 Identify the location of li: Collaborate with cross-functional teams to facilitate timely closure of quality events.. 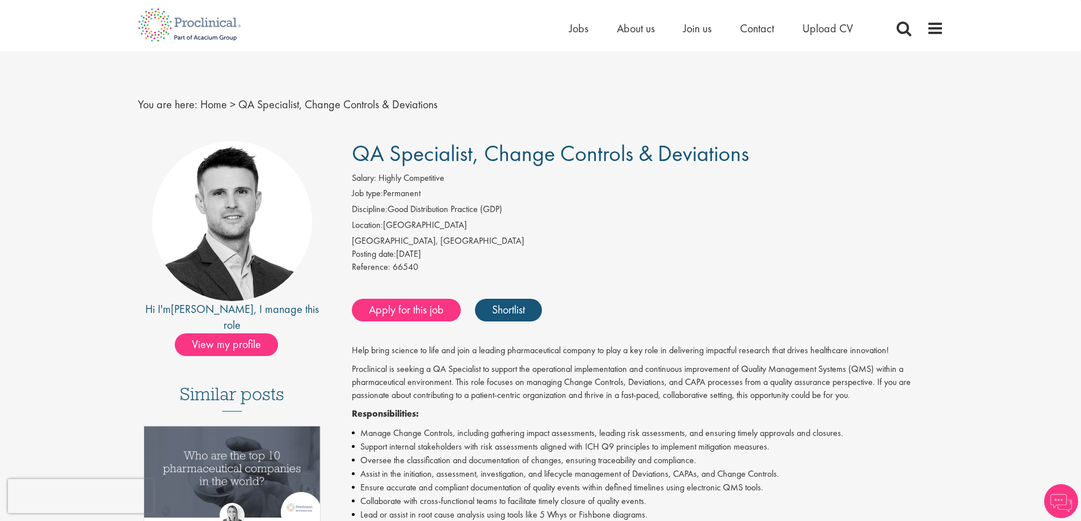
(647, 502).